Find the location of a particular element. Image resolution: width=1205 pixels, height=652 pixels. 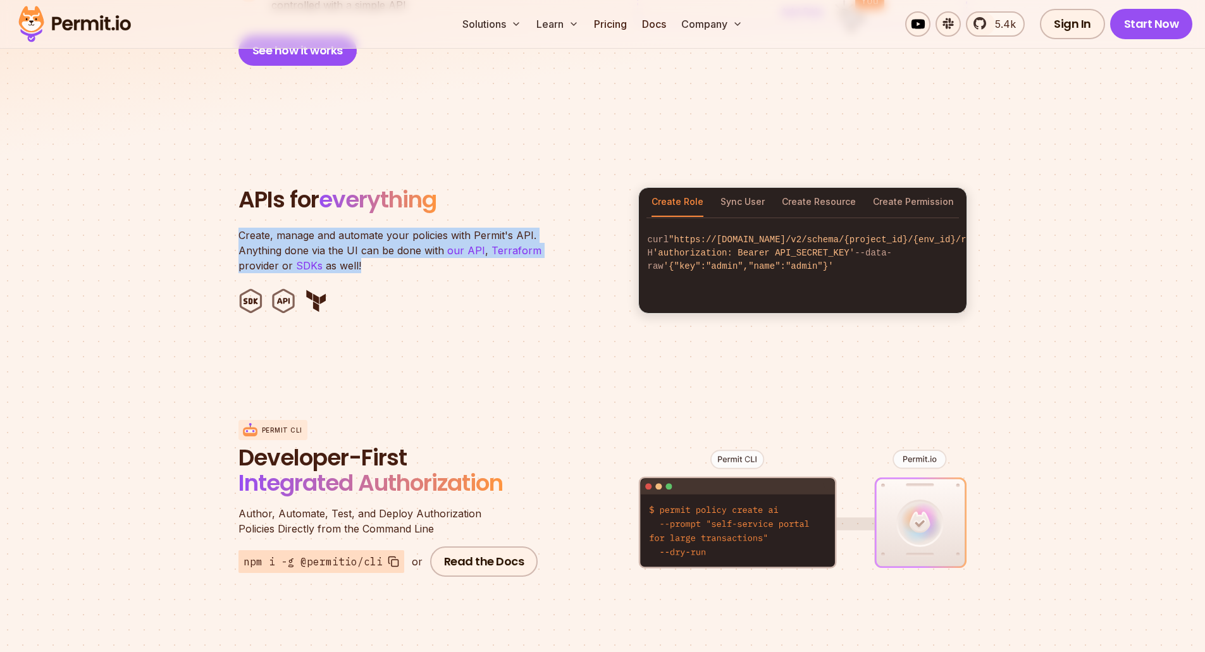

button: Create Resource is located at coordinates (819, 202).